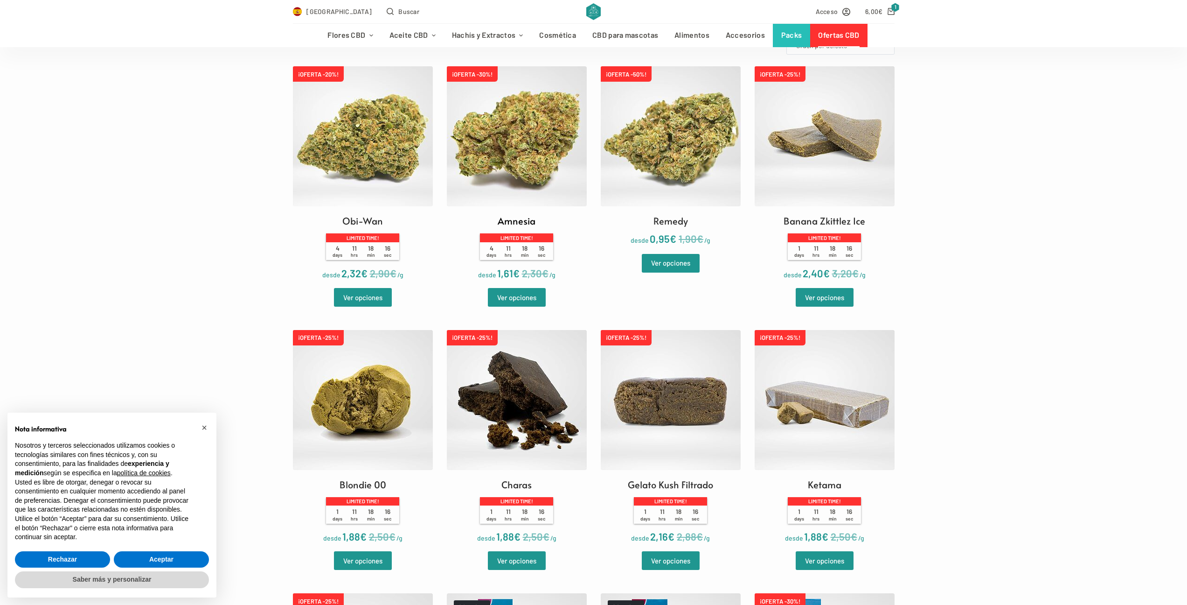 Image resolution: width=1187 pixels, height=605 pixels. I want to click on img: CBD Alchemy, so click(594, 12).